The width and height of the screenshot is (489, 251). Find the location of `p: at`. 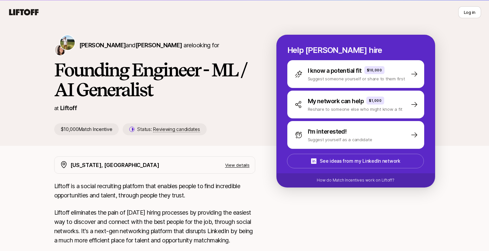

p: at is located at coordinates (57, 108).